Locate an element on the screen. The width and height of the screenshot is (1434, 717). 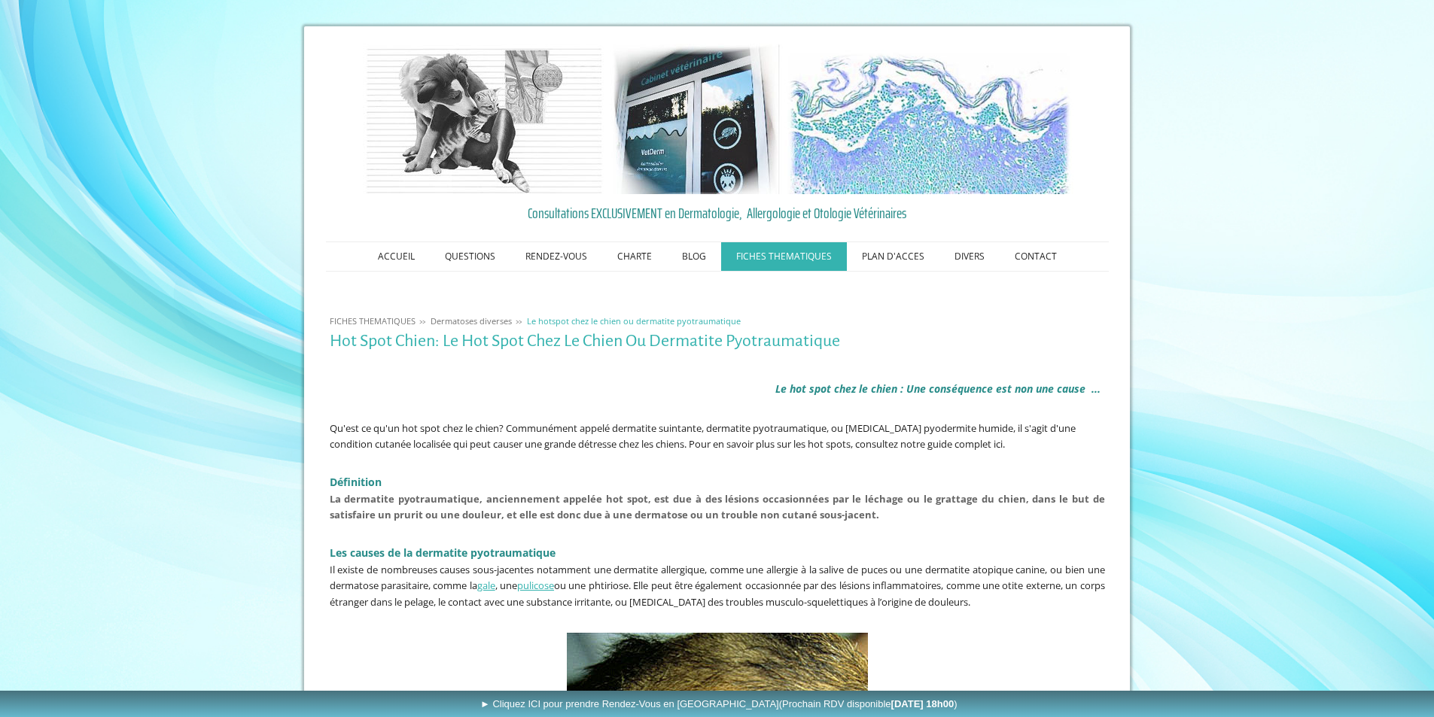
a: RENDEZ-VOUS is located at coordinates (556, 257).